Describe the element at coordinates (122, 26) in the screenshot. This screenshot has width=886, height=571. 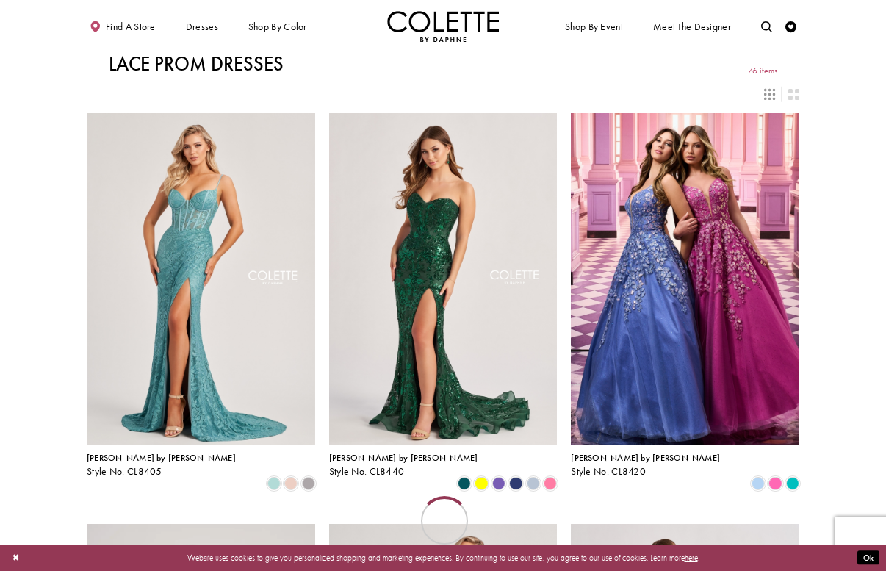
I see `a: Find a store` at that location.